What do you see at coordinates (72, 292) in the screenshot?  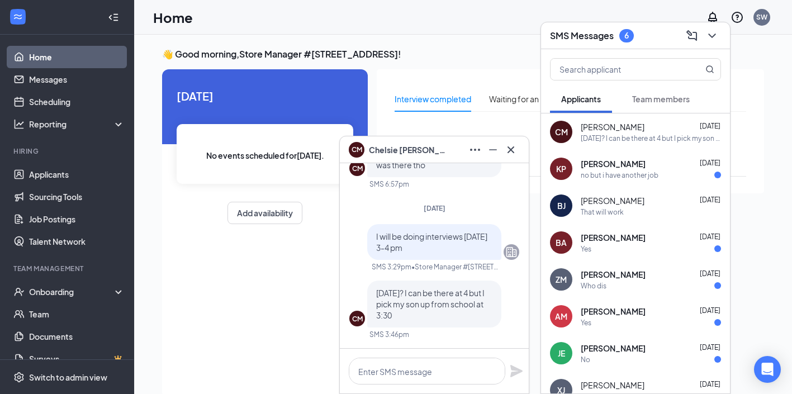 I see `div: Onboarding` at bounding box center [72, 292].